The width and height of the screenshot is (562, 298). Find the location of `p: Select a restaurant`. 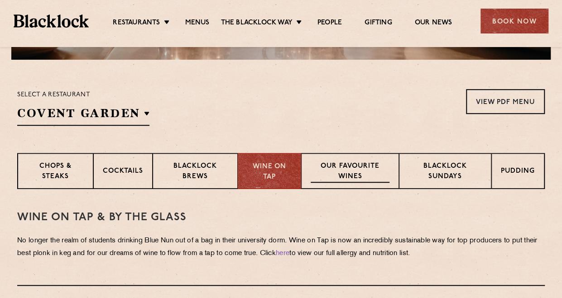

p: Select a restaurant is located at coordinates (83, 95).